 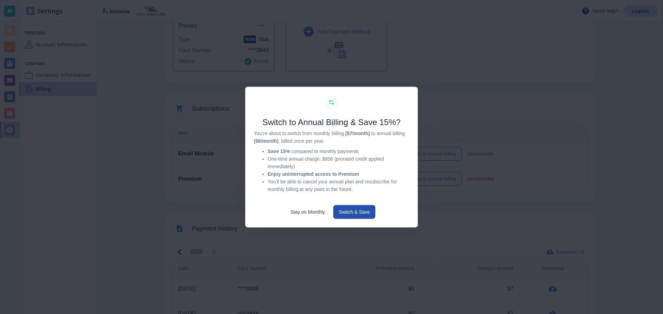 I want to click on li: compared to monthly payments, so click(x=338, y=152).